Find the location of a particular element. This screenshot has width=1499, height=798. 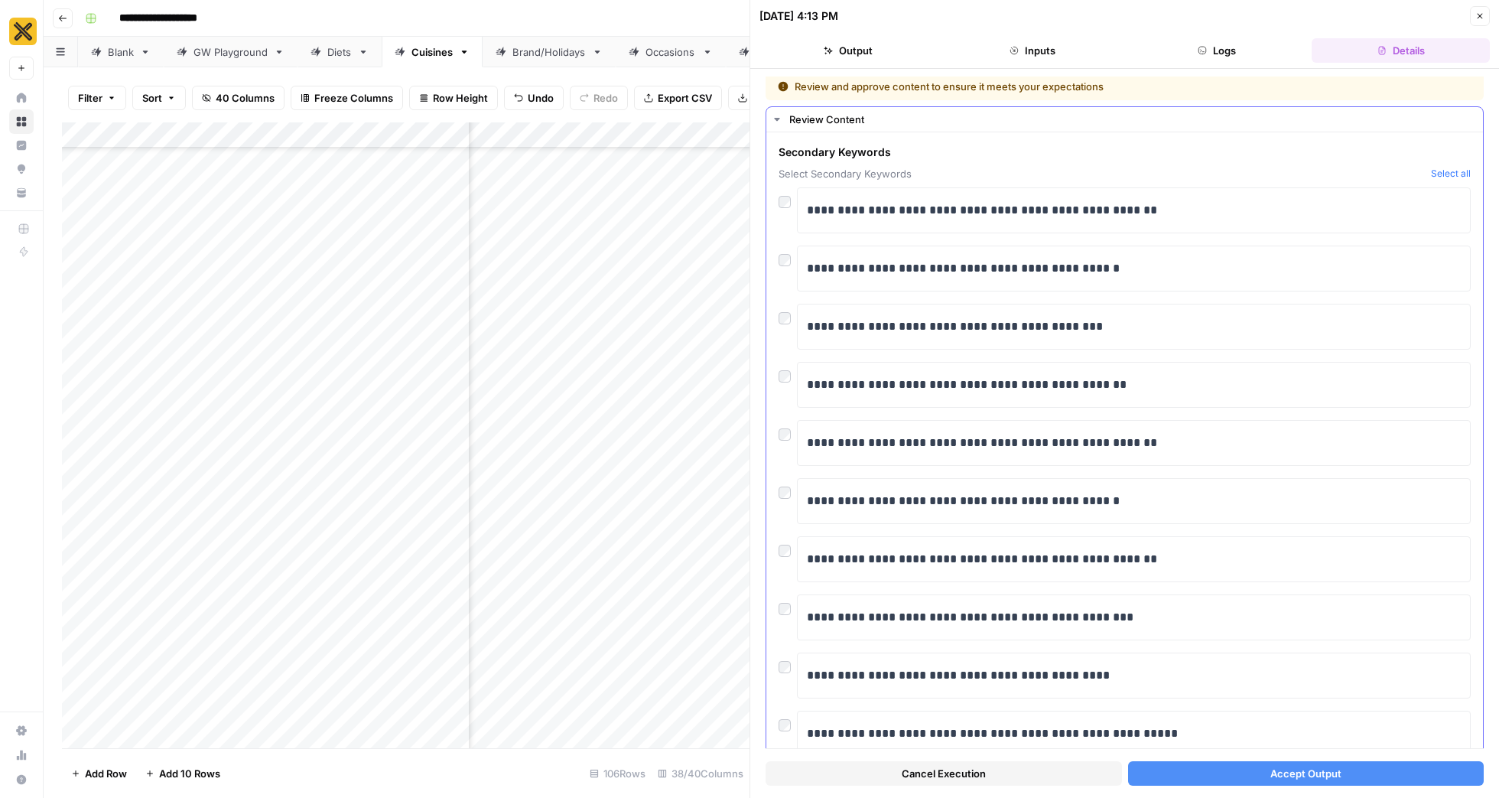

span: Redo is located at coordinates (606, 98).